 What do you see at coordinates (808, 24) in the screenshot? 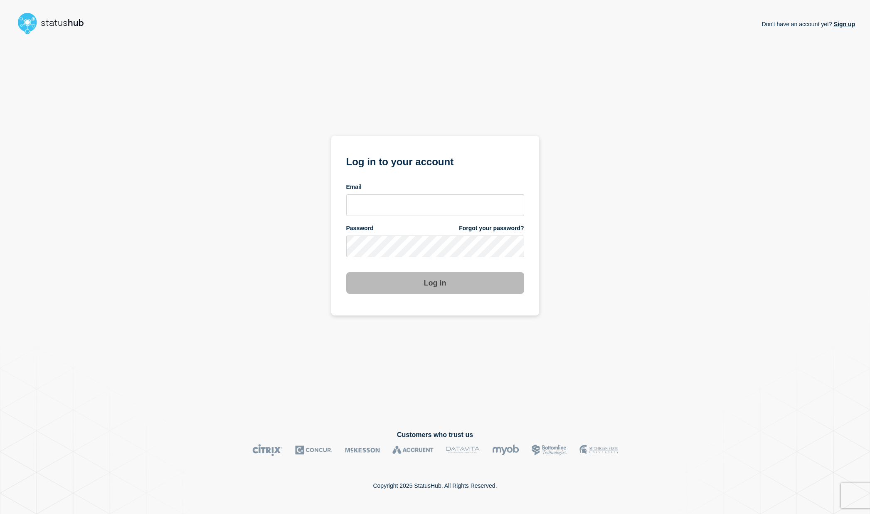
I see `p: Don't have an account yet?` at bounding box center [808, 24].